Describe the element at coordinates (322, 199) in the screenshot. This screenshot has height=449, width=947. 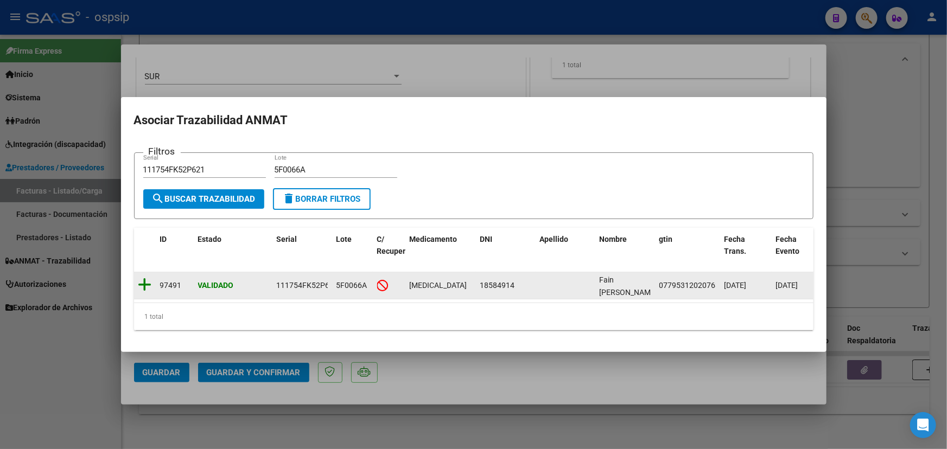
I see `span: Borrar Filtros` at that location.